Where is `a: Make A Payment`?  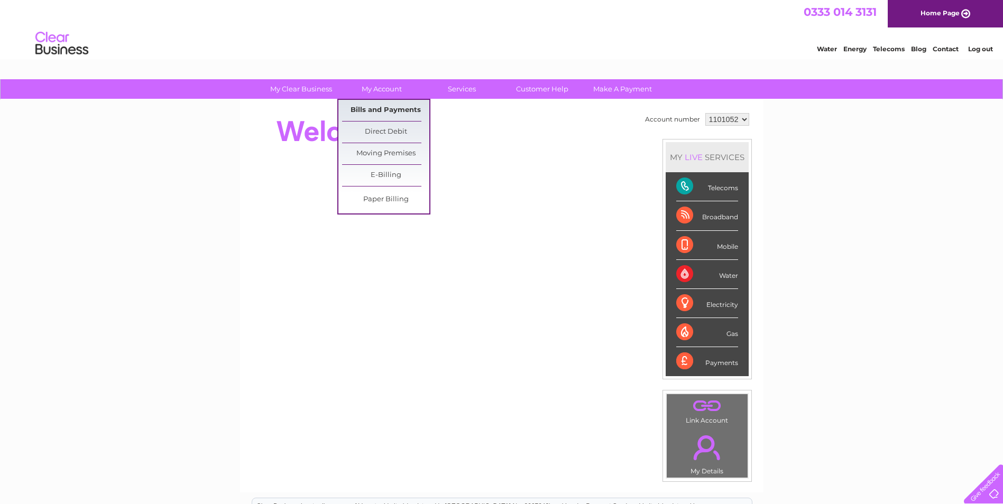 a: Make A Payment is located at coordinates (622, 89).